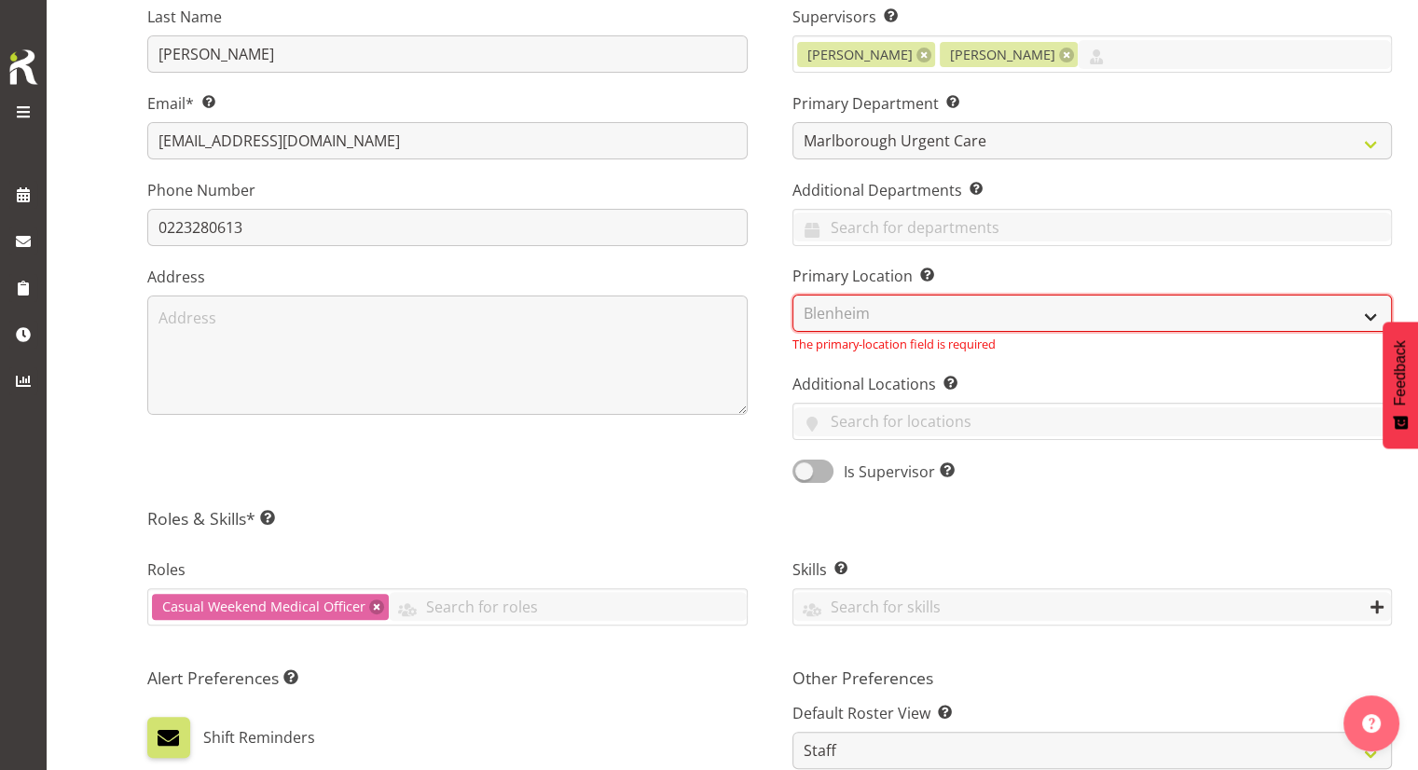 This screenshot has height=770, width=1418. What do you see at coordinates (1093, 606) in the screenshot?
I see `input: Search for skills` at bounding box center [1093, 606].